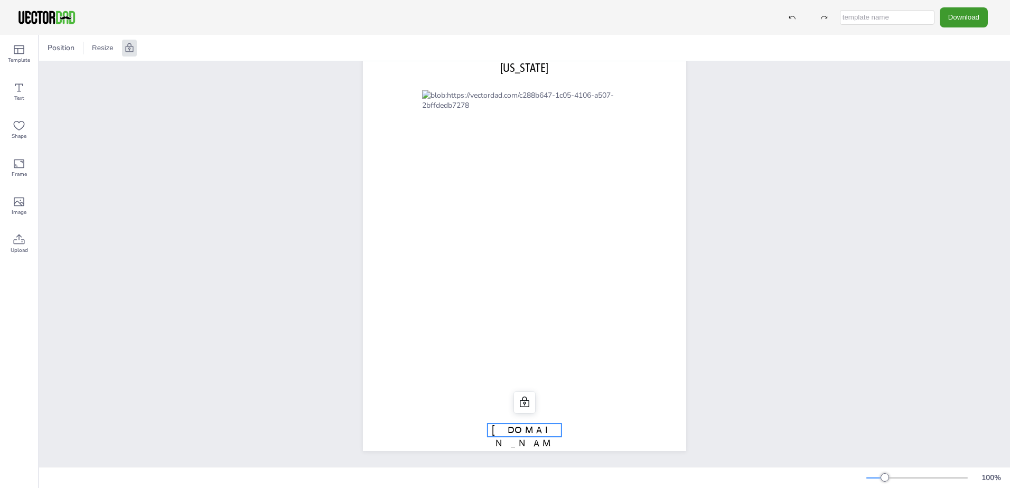  Describe the element at coordinates (19, 250) in the screenshot. I see `span: Upload` at that location.